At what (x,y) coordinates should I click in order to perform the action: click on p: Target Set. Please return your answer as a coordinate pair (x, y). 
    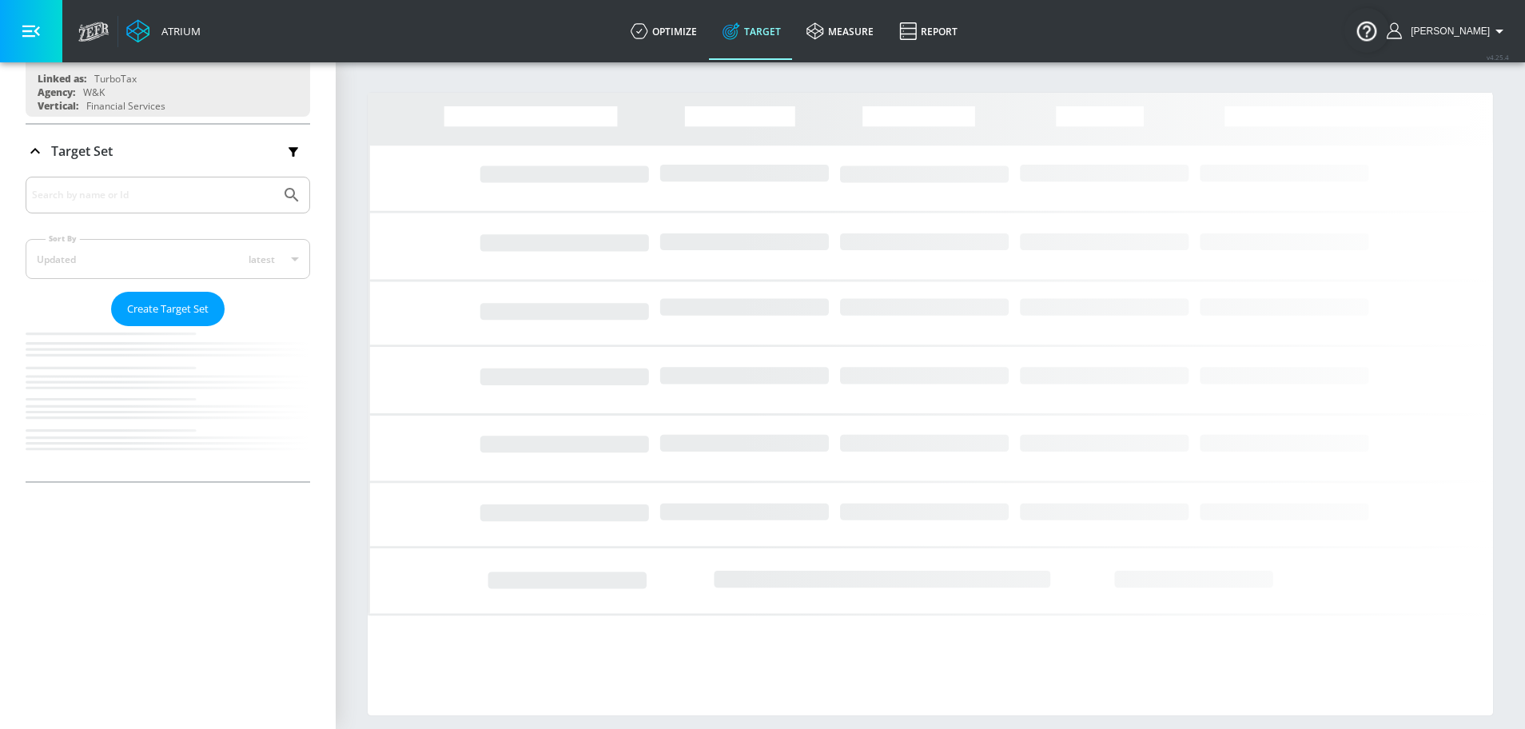
    Looking at the image, I should click on (82, 151).